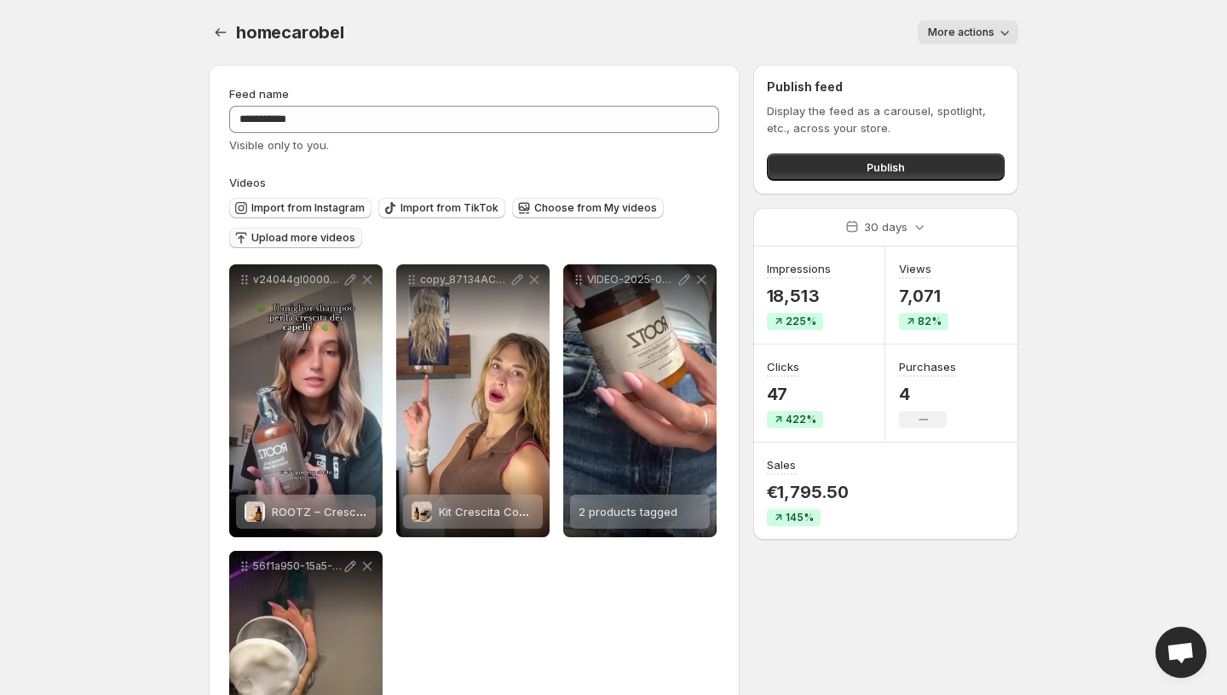 The image size is (1227, 695). I want to click on button: Choose from My videos, so click(588, 208).